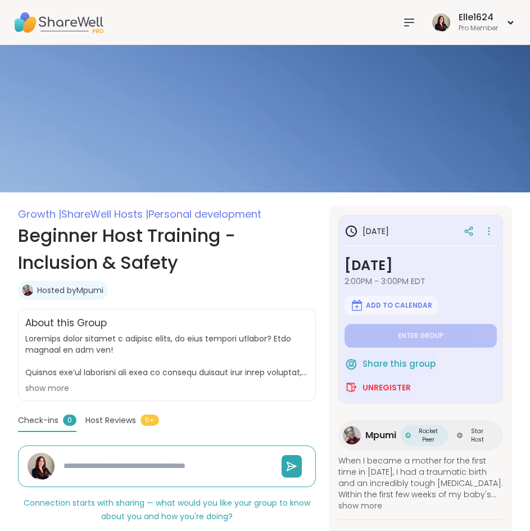  I want to click on div: show more, so click(167, 388).